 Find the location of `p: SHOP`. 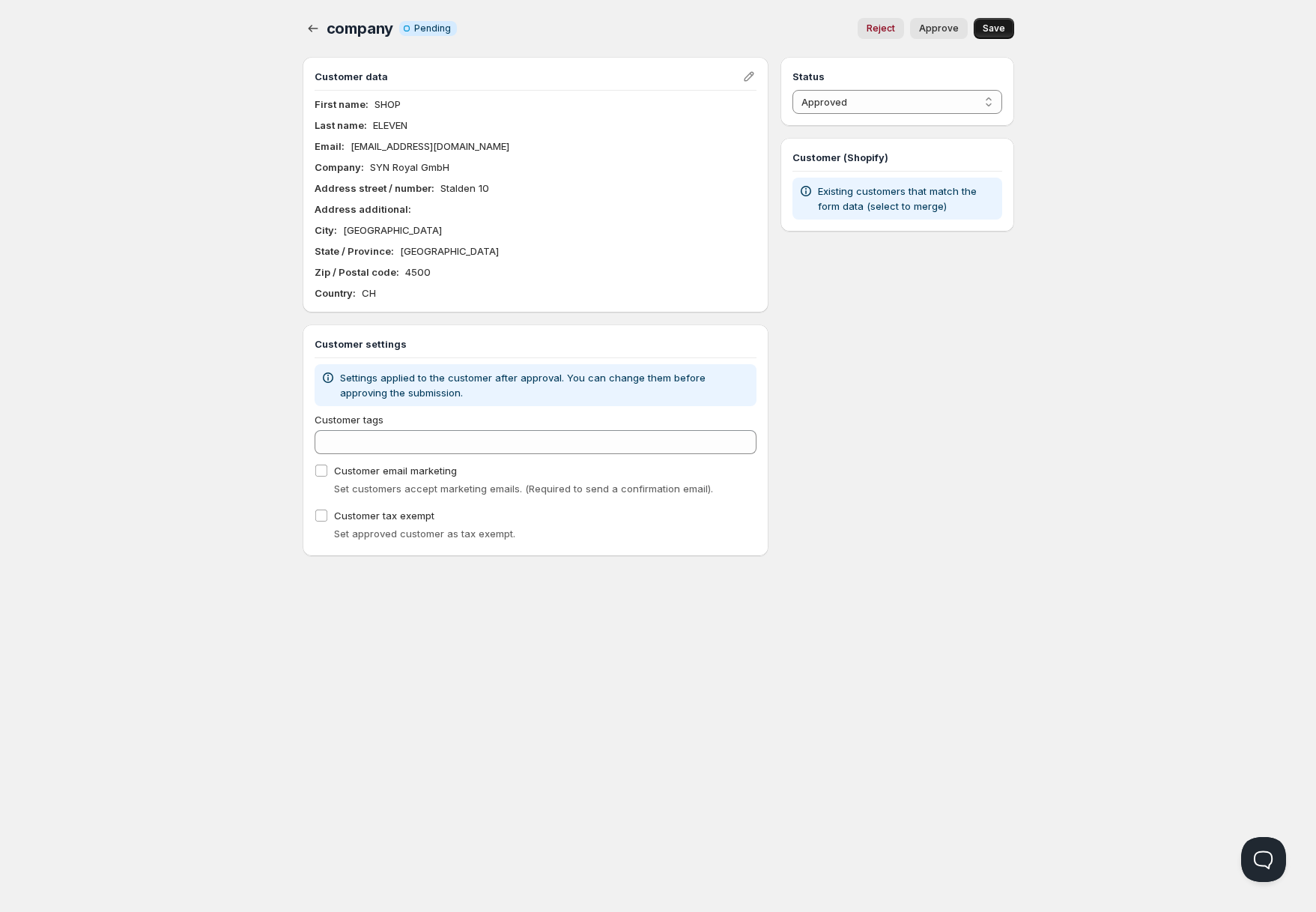

p: SHOP is located at coordinates (387, 104).